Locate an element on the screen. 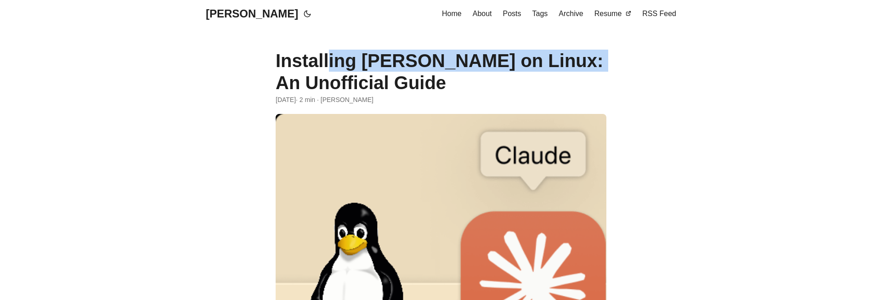 The width and height of the screenshot is (882, 300). span: Tags is located at coordinates (540, 13).